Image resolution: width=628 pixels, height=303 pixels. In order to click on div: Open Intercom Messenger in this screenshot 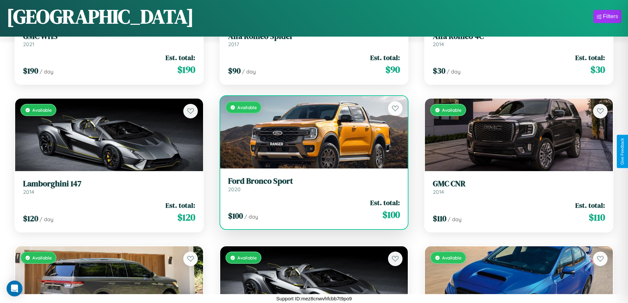, I will do `click(14, 288)`.